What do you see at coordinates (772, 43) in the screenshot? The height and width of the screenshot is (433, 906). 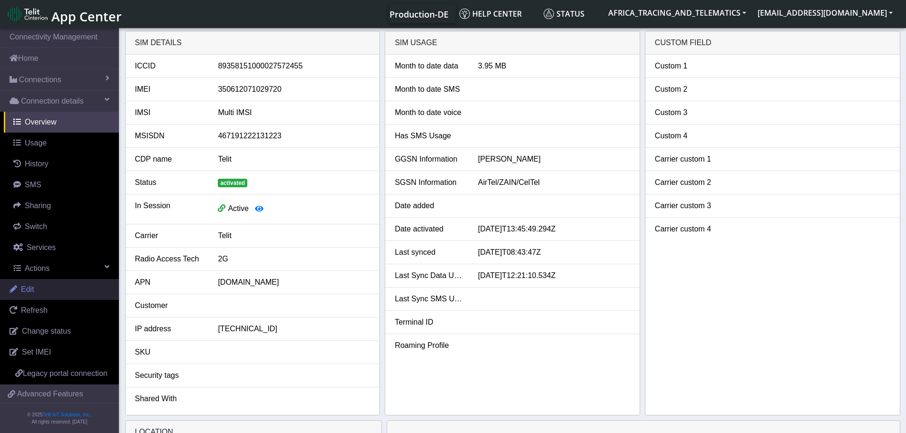 I see `div: Custom field` at bounding box center [772, 43].